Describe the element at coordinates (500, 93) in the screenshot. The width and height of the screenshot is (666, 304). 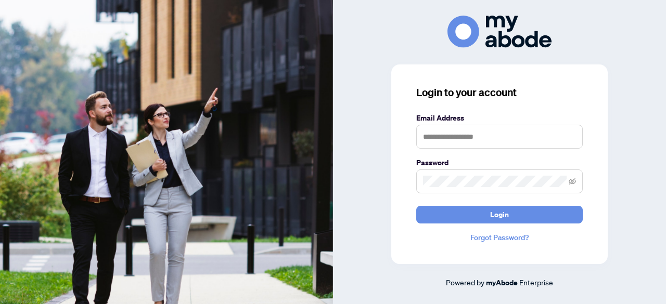
I see `h3: Login to your account` at that location.